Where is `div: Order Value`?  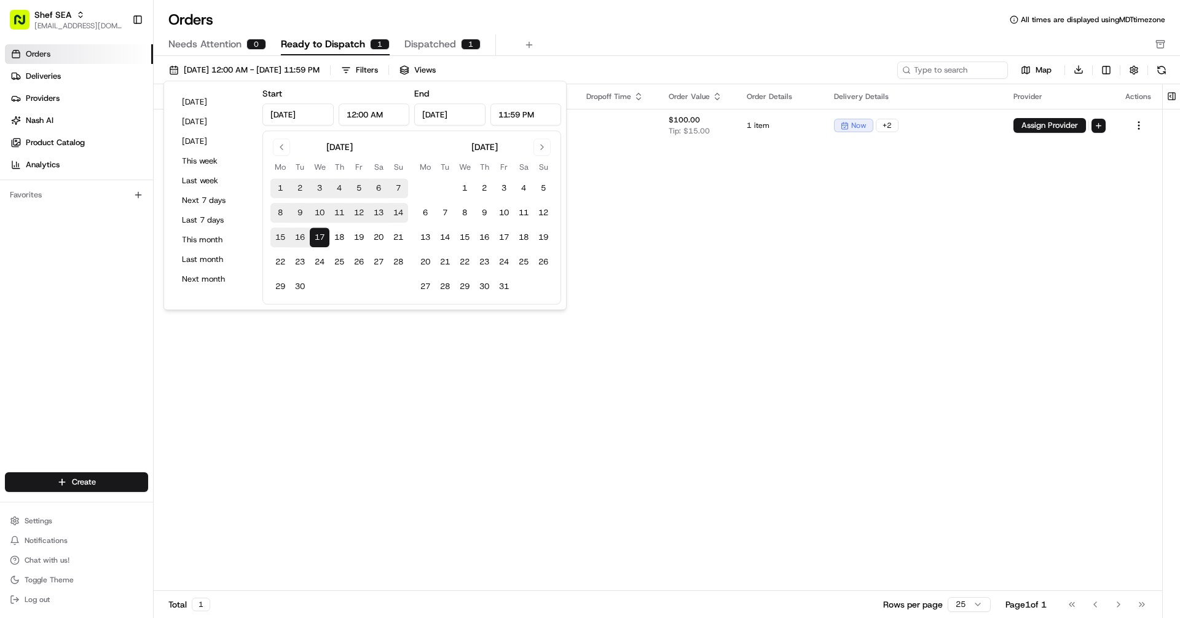
div: Order Value is located at coordinates (698, 96).